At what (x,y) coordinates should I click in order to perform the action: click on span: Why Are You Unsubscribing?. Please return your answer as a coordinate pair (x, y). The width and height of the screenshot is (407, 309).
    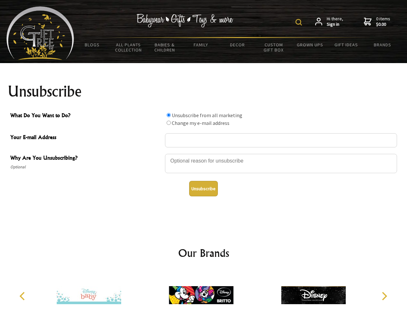
    Looking at the image, I should click on (86, 159).